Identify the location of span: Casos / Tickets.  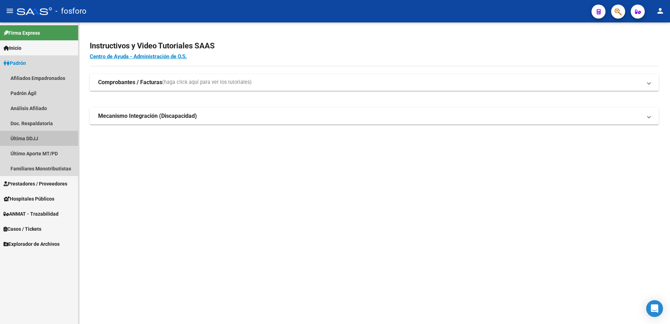
(22, 229).